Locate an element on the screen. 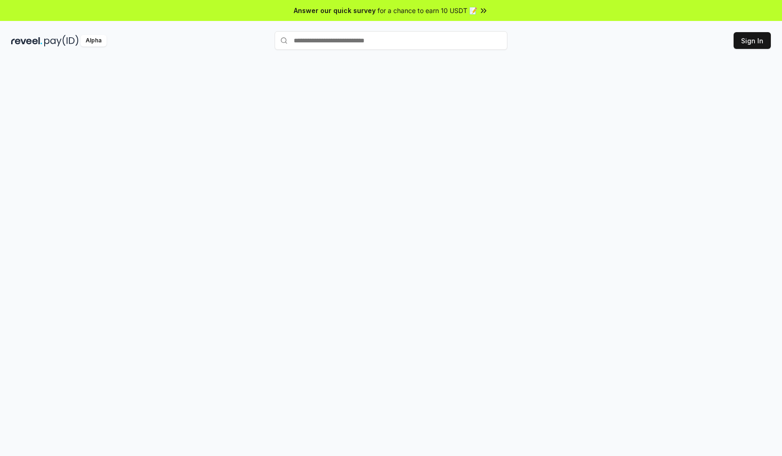 Image resolution: width=782 pixels, height=456 pixels. span: for a chance to earn 10 USDT 📝 is located at coordinates (427, 10).